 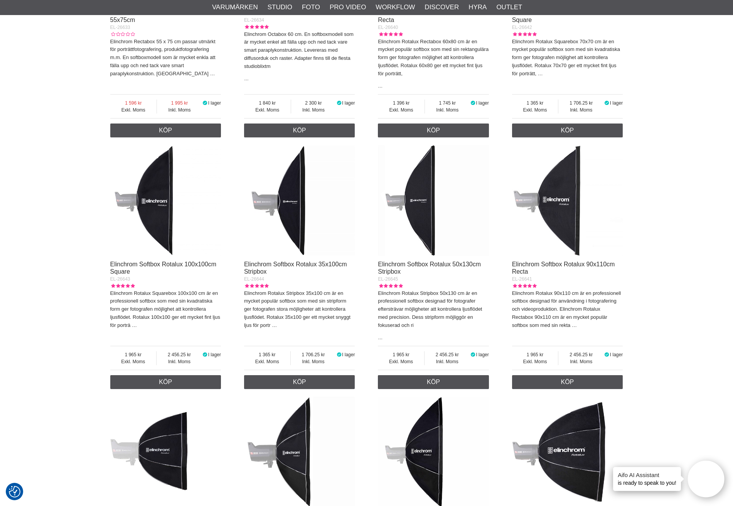 What do you see at coordinates (395, 7) in the screenshot?
I see `a: Workflow` at bounding box center [395, 7].